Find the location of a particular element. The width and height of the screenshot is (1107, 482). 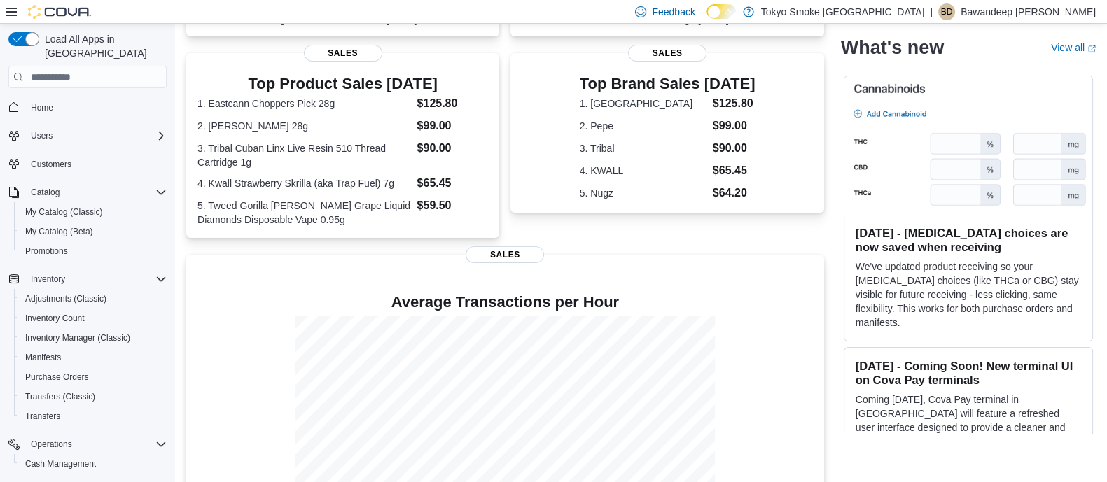

button: Customers is located at coordinates (88, 164).